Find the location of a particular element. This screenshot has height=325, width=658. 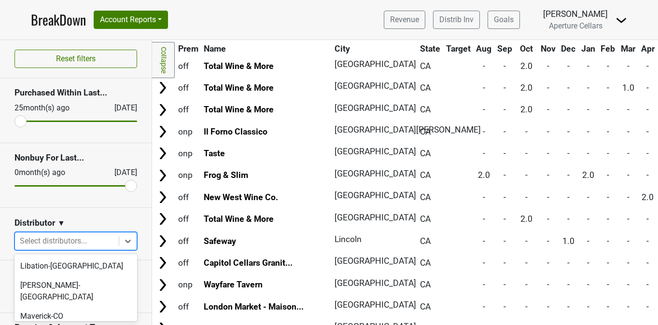

a: Goals is located at coordinates (504, 20).